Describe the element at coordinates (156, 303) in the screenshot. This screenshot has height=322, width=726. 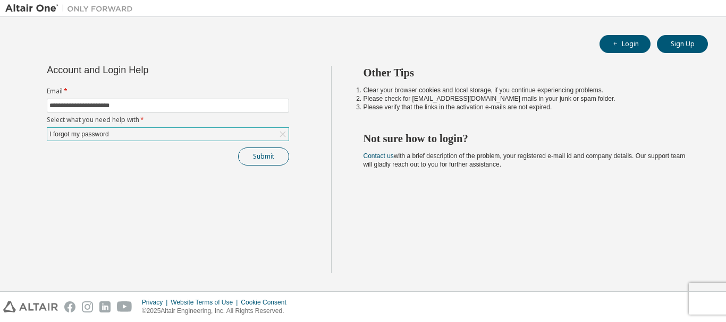
I see `div: Privacy` at that location.